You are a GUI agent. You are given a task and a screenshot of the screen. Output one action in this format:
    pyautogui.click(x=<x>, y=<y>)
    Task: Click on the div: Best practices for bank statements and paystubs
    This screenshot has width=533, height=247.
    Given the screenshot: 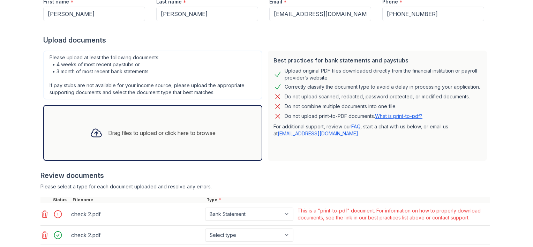 What is the action you would take?
    pyautogui.click(x=378, y=60)
    